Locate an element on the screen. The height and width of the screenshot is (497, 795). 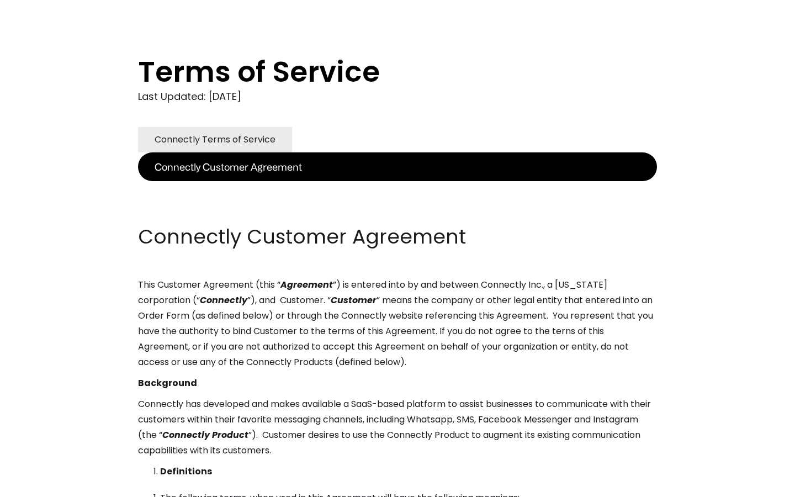
ul: Language list is located at coordinates (44, 486).